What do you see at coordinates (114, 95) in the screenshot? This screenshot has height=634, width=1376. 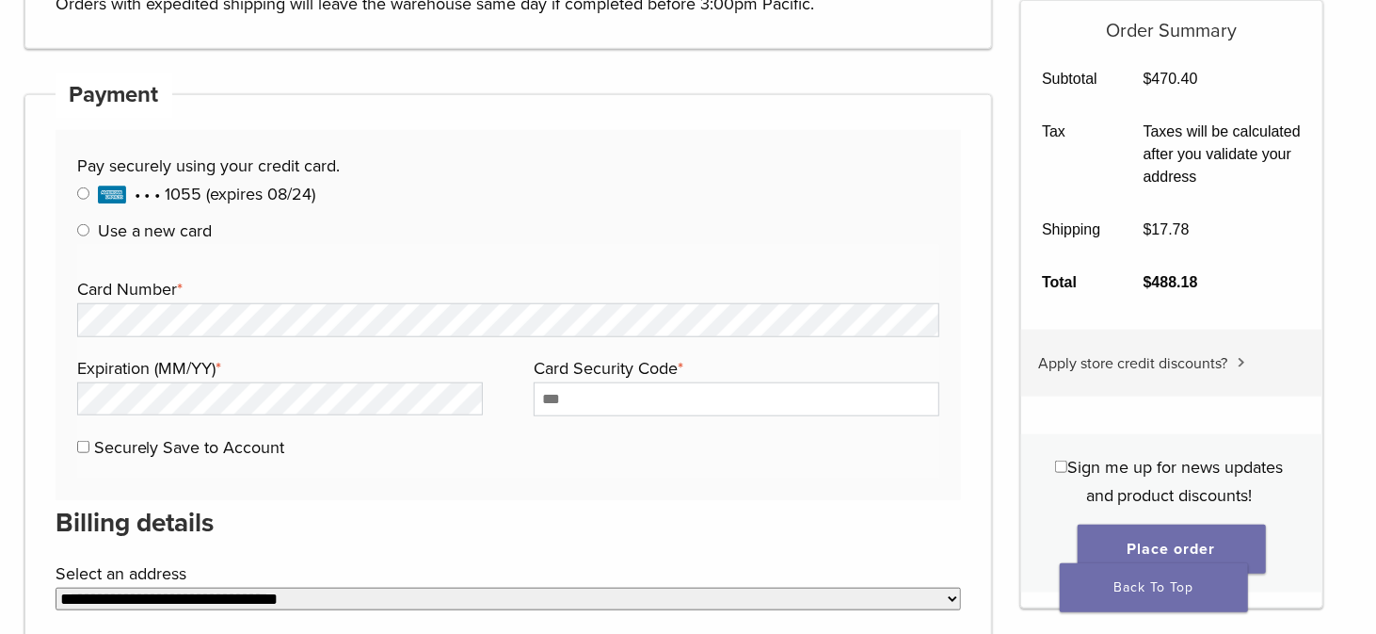 I see `h4: Payment` at bounding box center [114, 95].